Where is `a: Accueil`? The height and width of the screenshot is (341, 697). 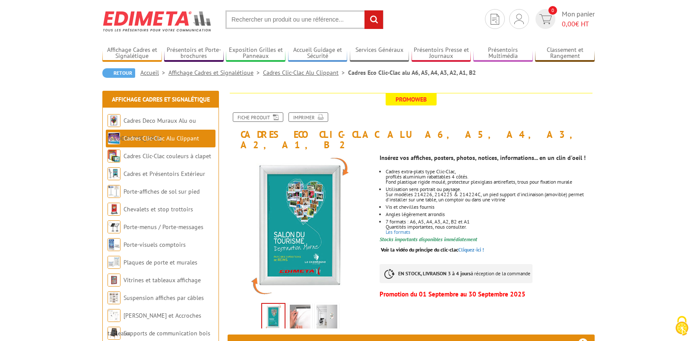 a: Accueil is located at coordinates (154, 73).